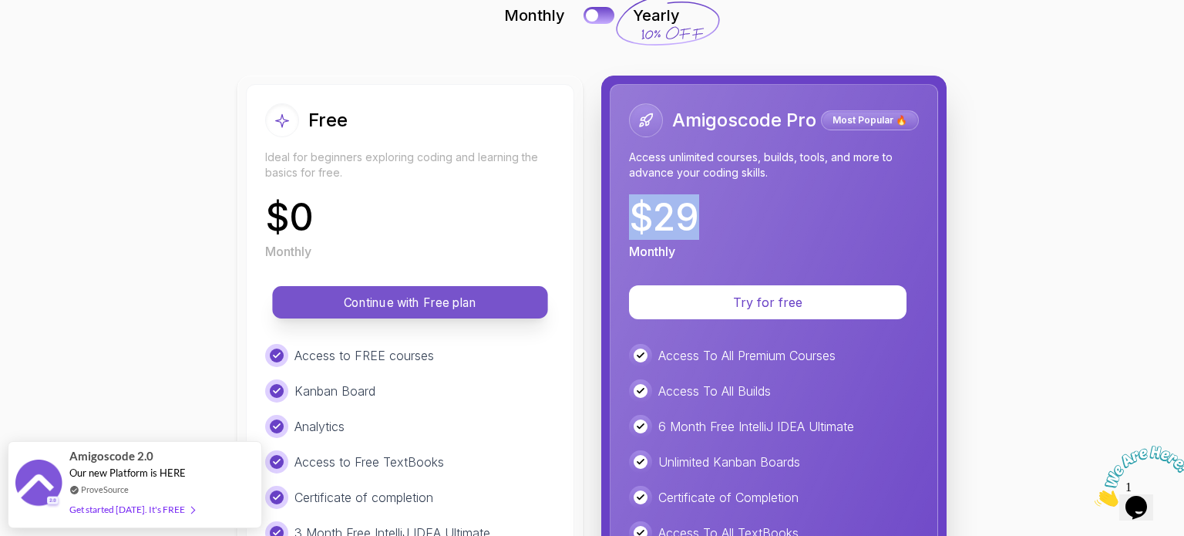  What do you see at coordinates (54, 36) in the screenshot?
I see `img: Chat attention grabber` at bounding box center [54, 36].